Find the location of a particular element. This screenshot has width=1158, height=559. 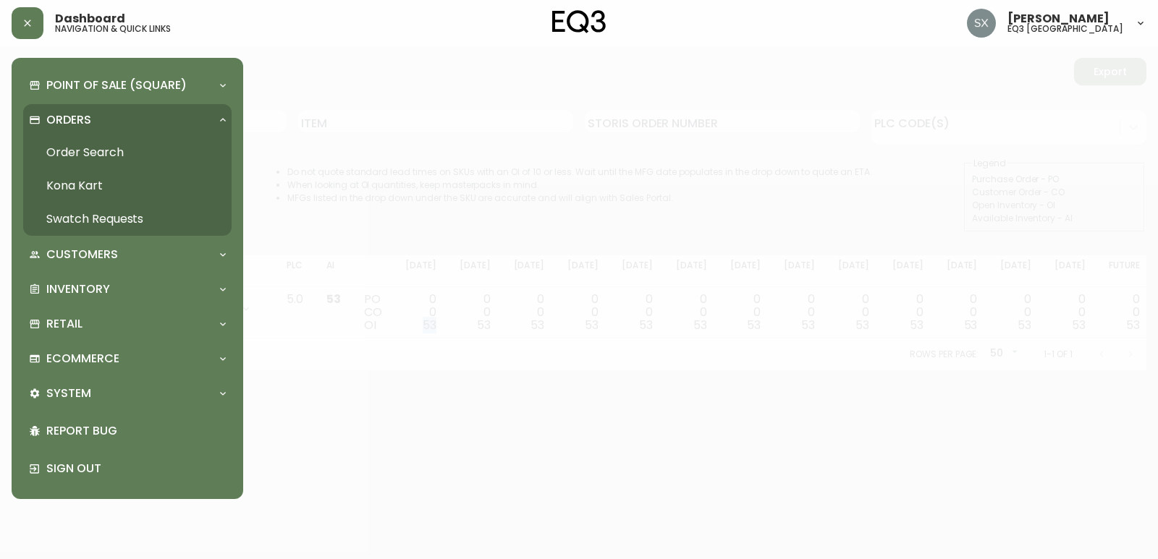

img: logo is located at coordinates (579, 22).